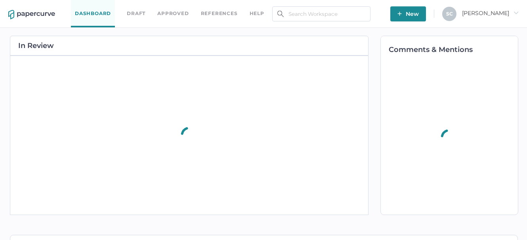  I want to click on h2: Comments & Mentions, so click(453, 50).